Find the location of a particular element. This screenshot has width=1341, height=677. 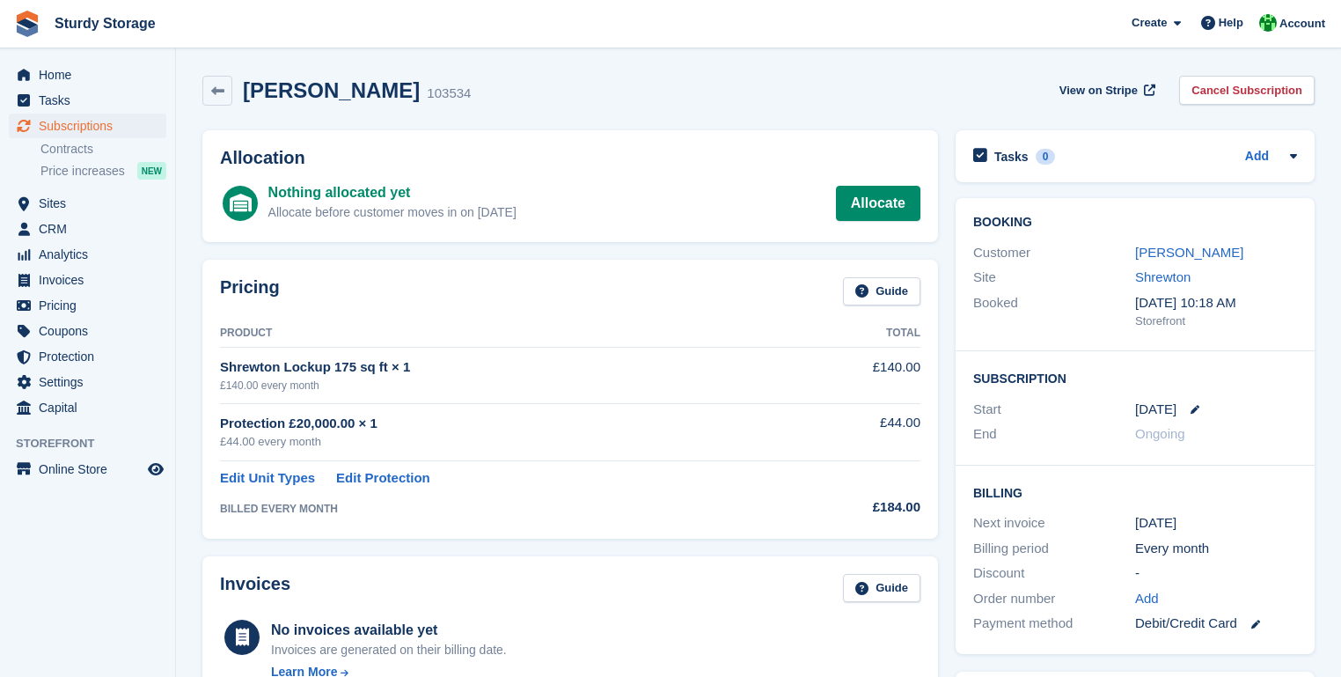

span: Pricing is located at coordinates (92, 305).